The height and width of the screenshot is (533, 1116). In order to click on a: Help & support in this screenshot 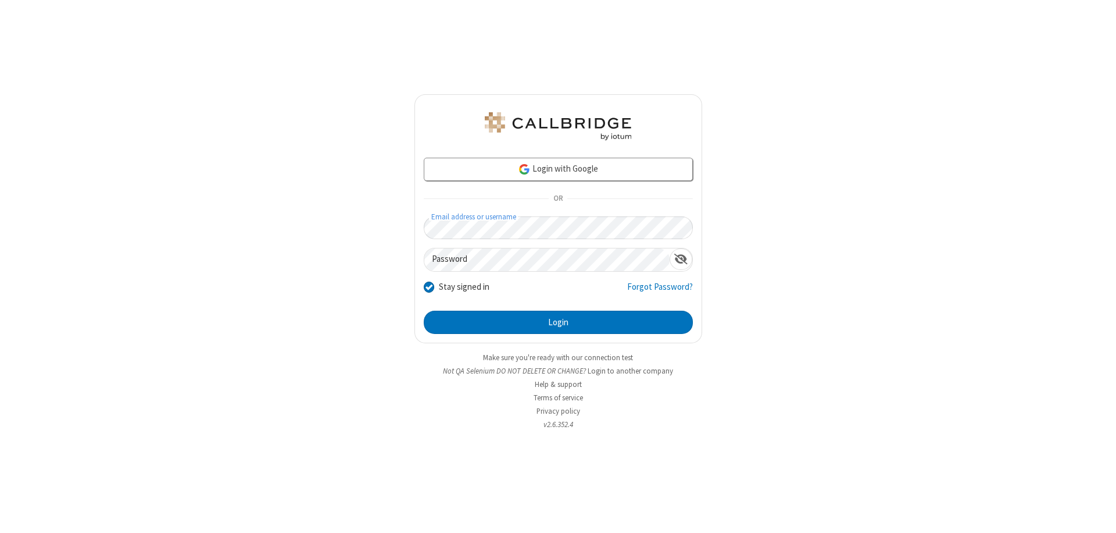, I will do `click(558, 384)`.